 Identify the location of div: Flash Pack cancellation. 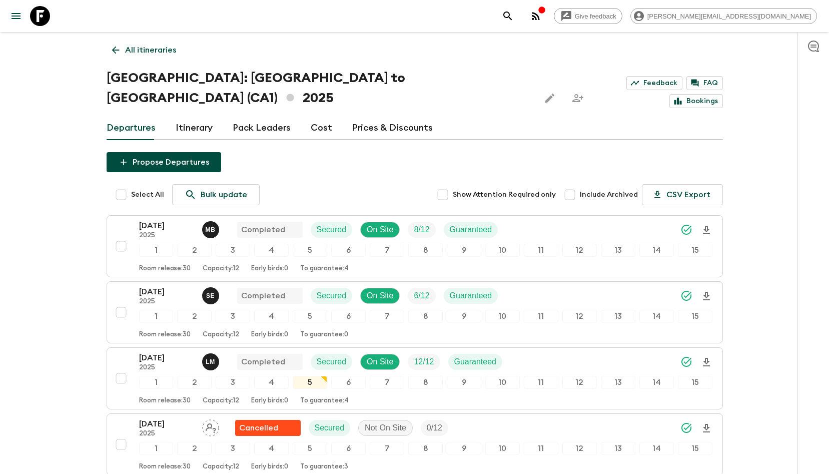
(268, 428).